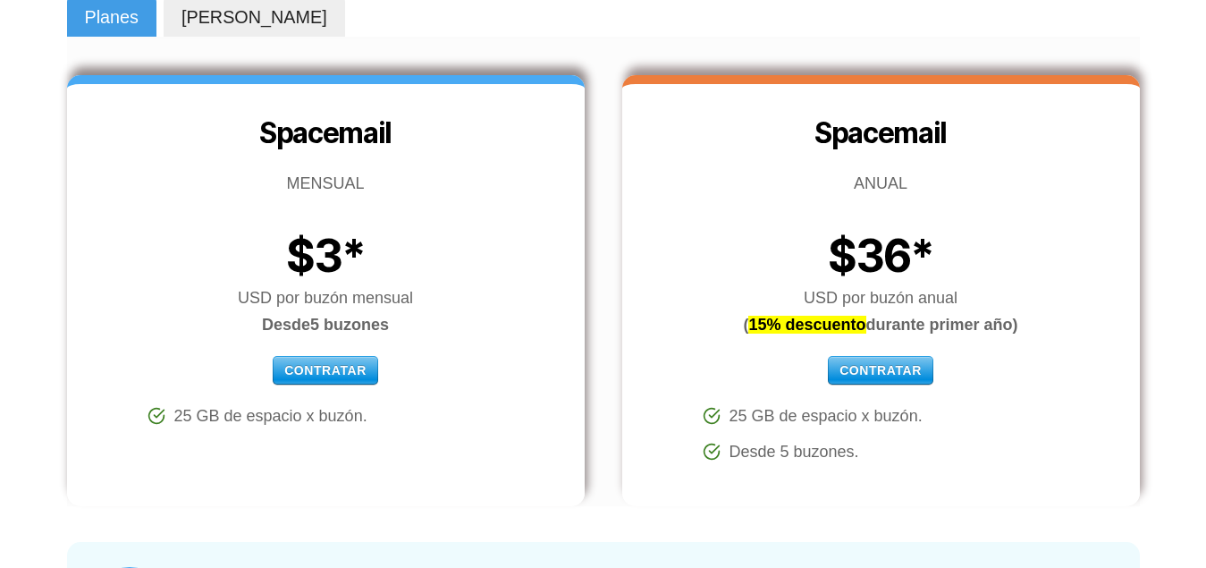 This screenshot has height=568, width=1206. I want to click on p: ANUAL, so click(881, 183).